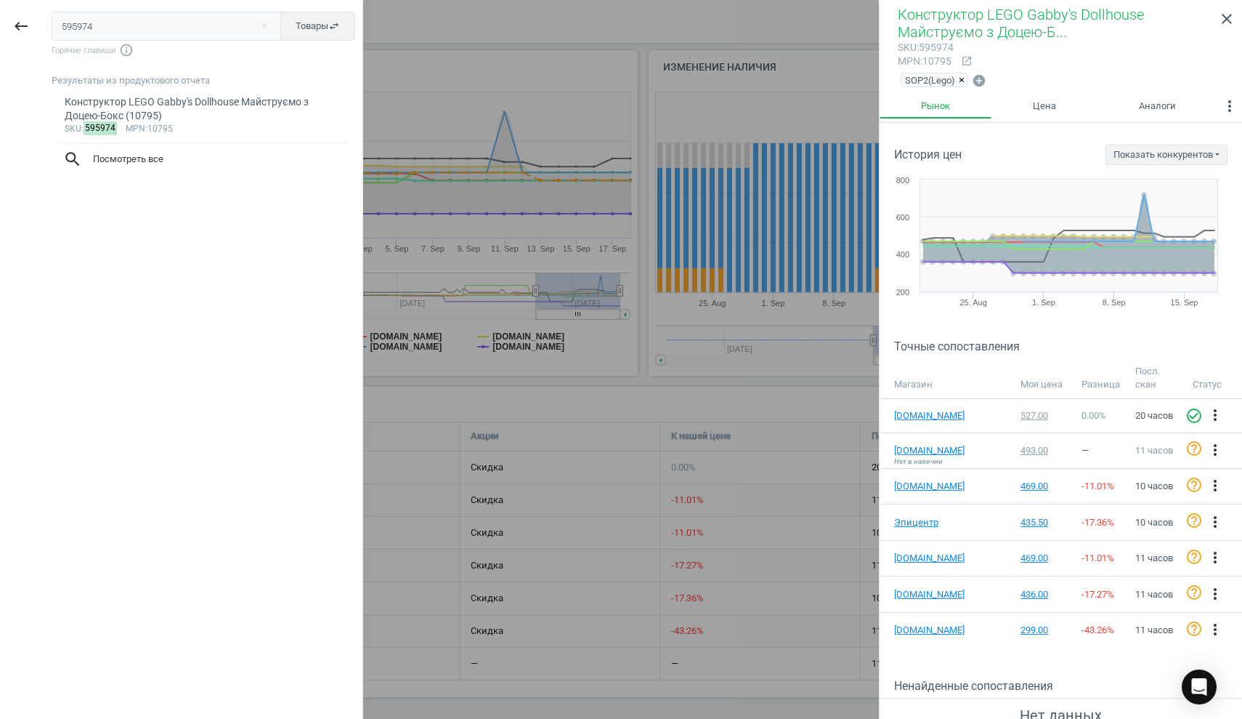 The image size is (1242, 719). I want to click on div: 493.00, so click(1044, 450).